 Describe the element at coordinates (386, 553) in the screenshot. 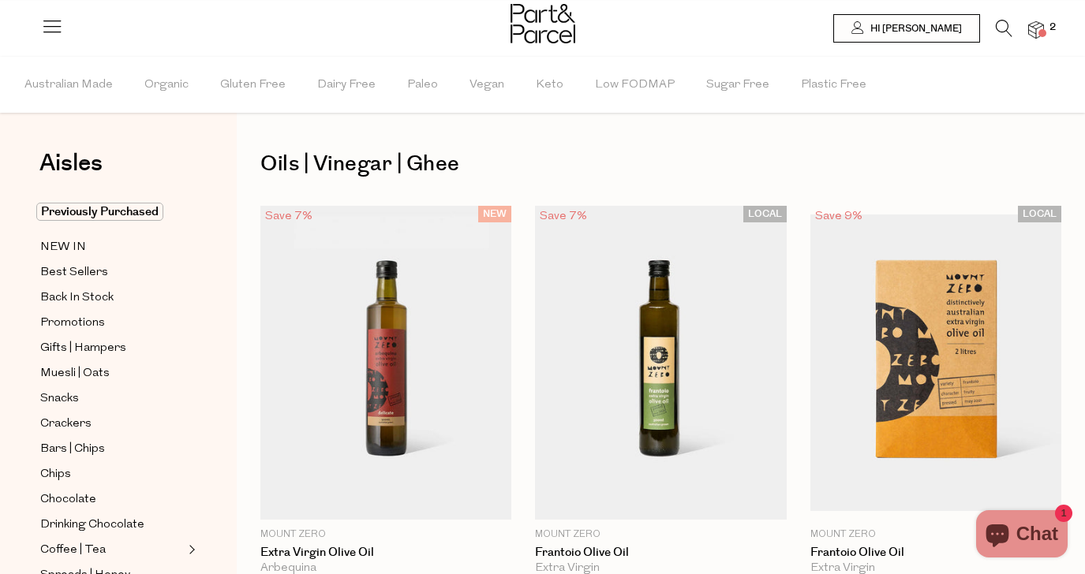

I see `a: Extra Virgin Olive Oil` at that location.